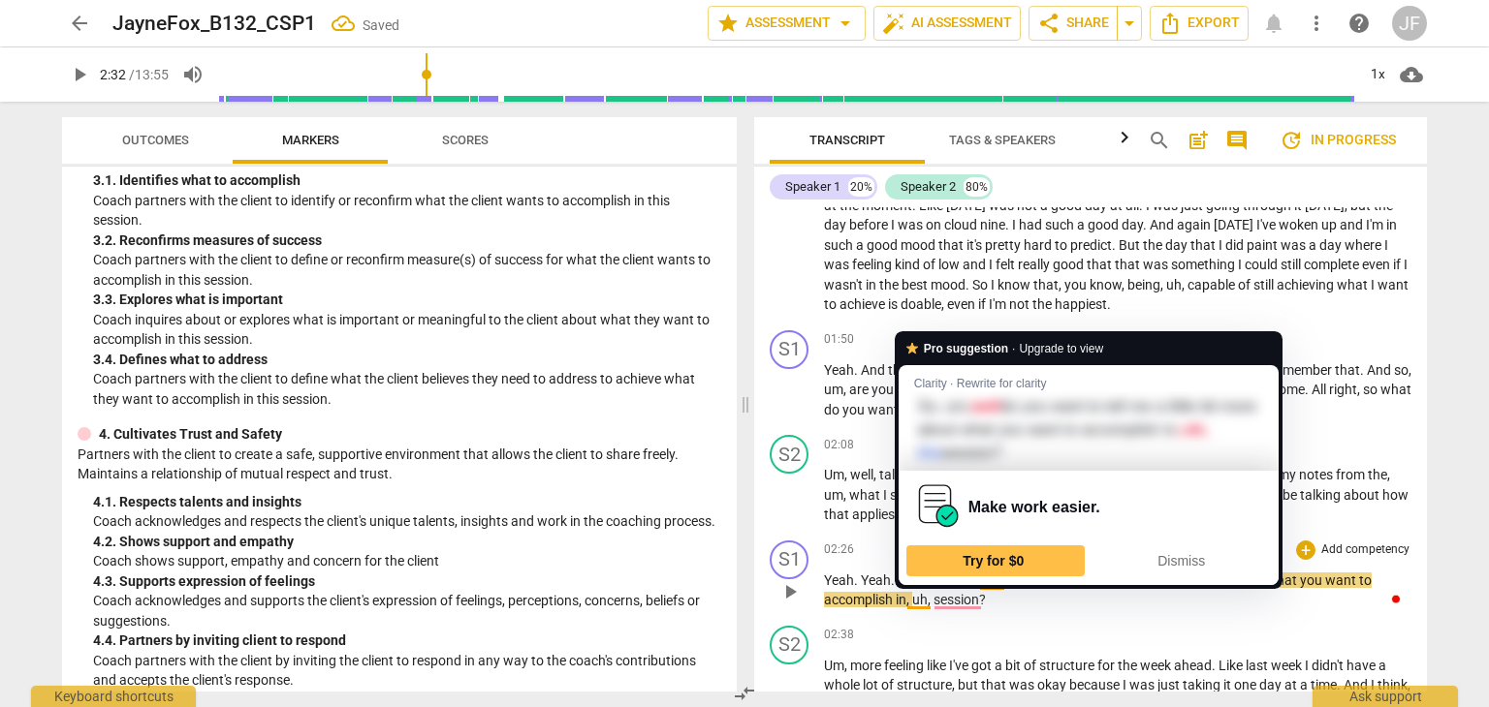 Image resolution: width=1489 pixels, height=707 pixels. Describe the element at coordinates (310, 140) in the screenshot. I see `span: Markers` at that location.